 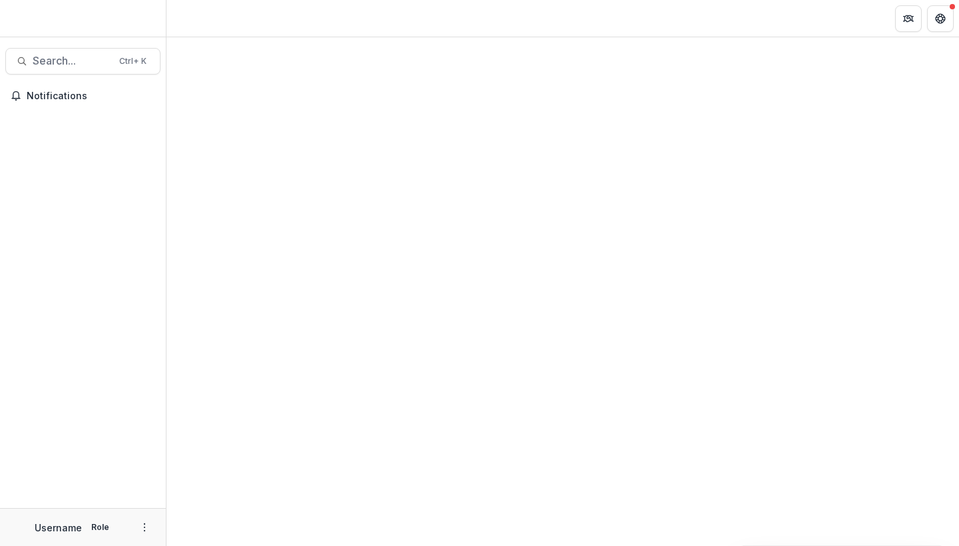 What do you see at coordinates (908, 19) in the screenshot?
I see `button: Partners` at bounding box center [908, 19].